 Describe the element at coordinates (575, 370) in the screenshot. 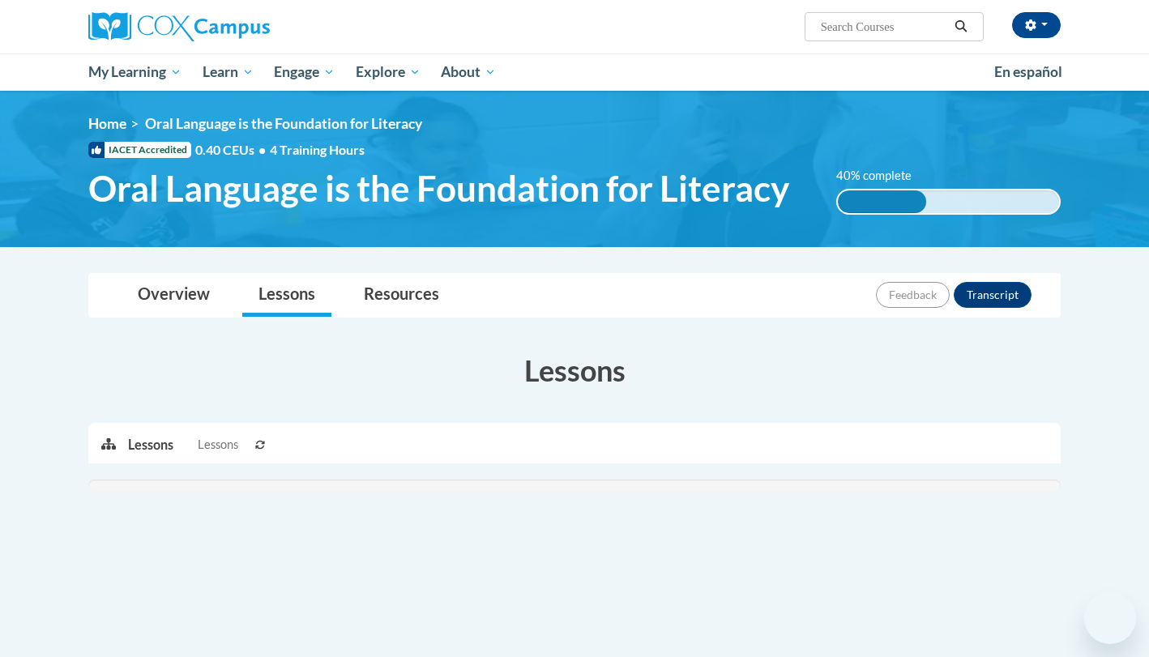

I see `h3: Lessons` at that location.